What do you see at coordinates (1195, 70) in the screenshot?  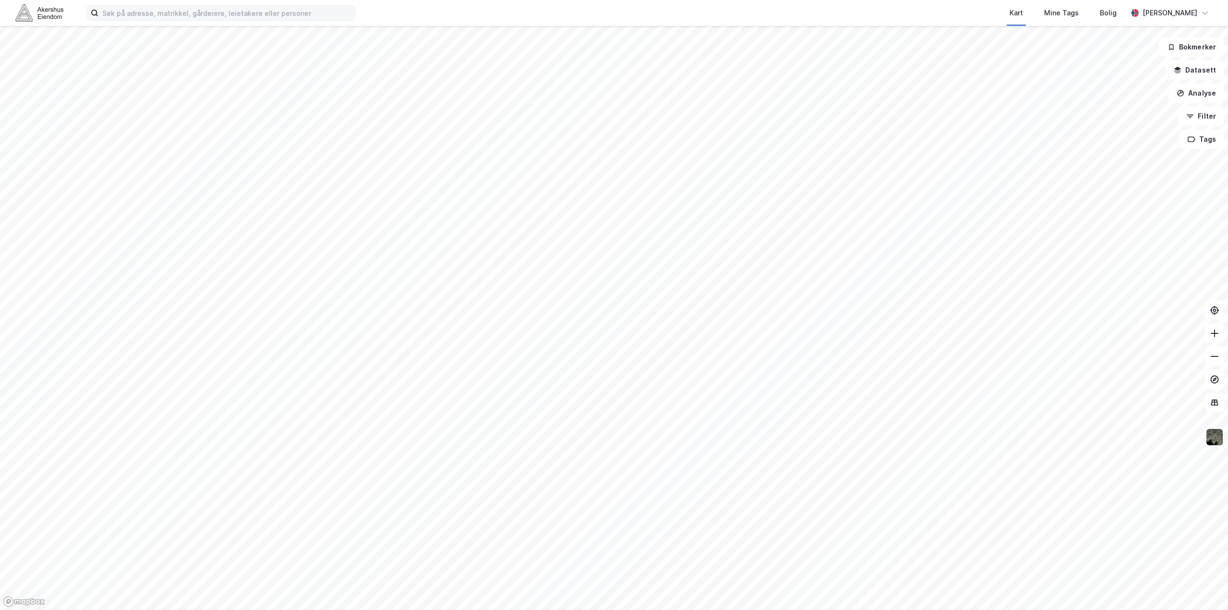 I see `button: Datasett` at bounding box center [1195, 70].